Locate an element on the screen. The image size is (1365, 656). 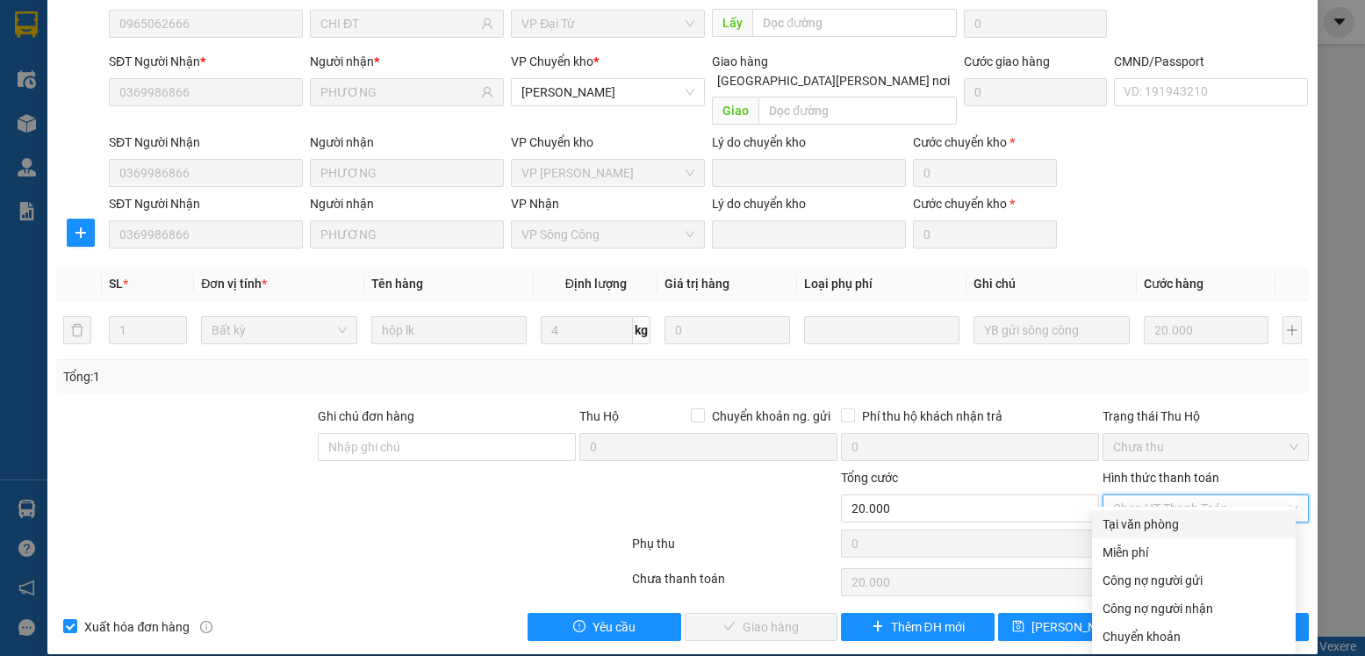
input: Tên người nhận is located at coordinates (398, 92).